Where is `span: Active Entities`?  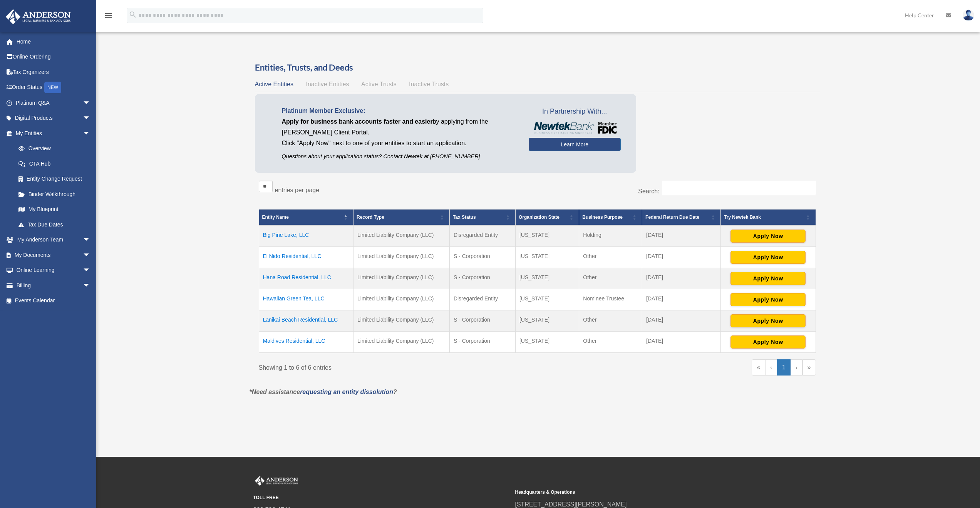 span: Active Entities is located at coordinates (274, 84).